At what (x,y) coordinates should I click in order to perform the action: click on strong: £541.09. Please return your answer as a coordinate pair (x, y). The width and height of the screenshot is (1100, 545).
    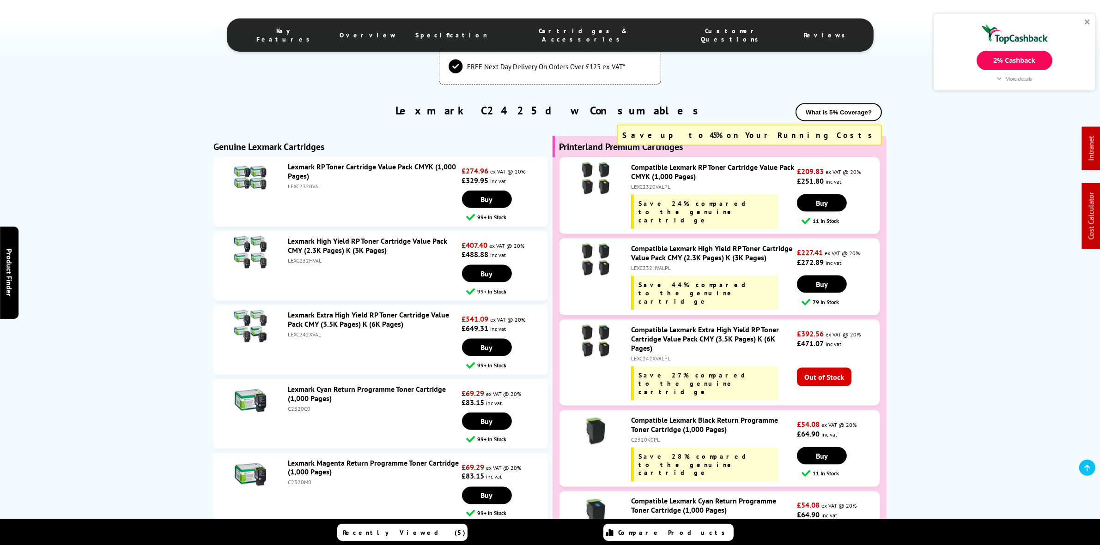
    Looking at the image, I should click on (475, 319).